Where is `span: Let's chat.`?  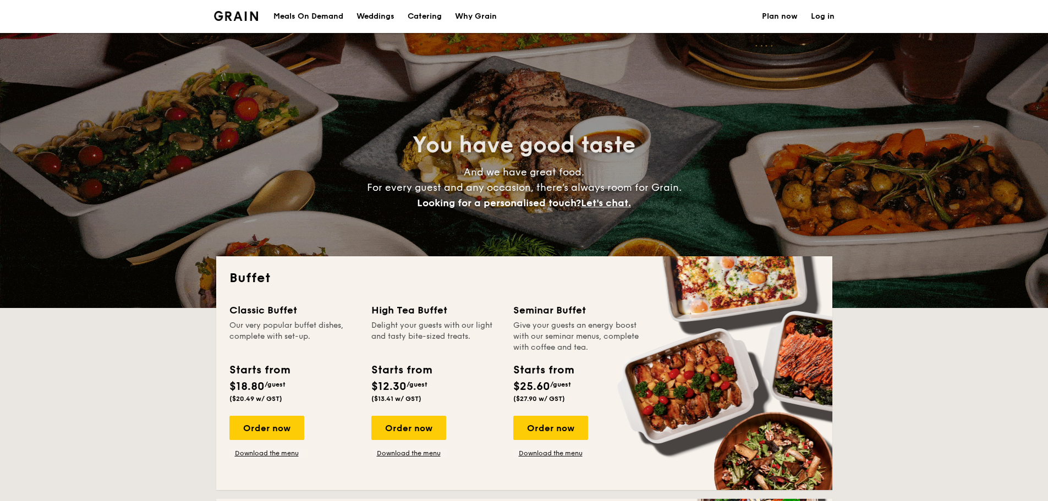
span: Let's chat. is located at coordinates (606, 203).